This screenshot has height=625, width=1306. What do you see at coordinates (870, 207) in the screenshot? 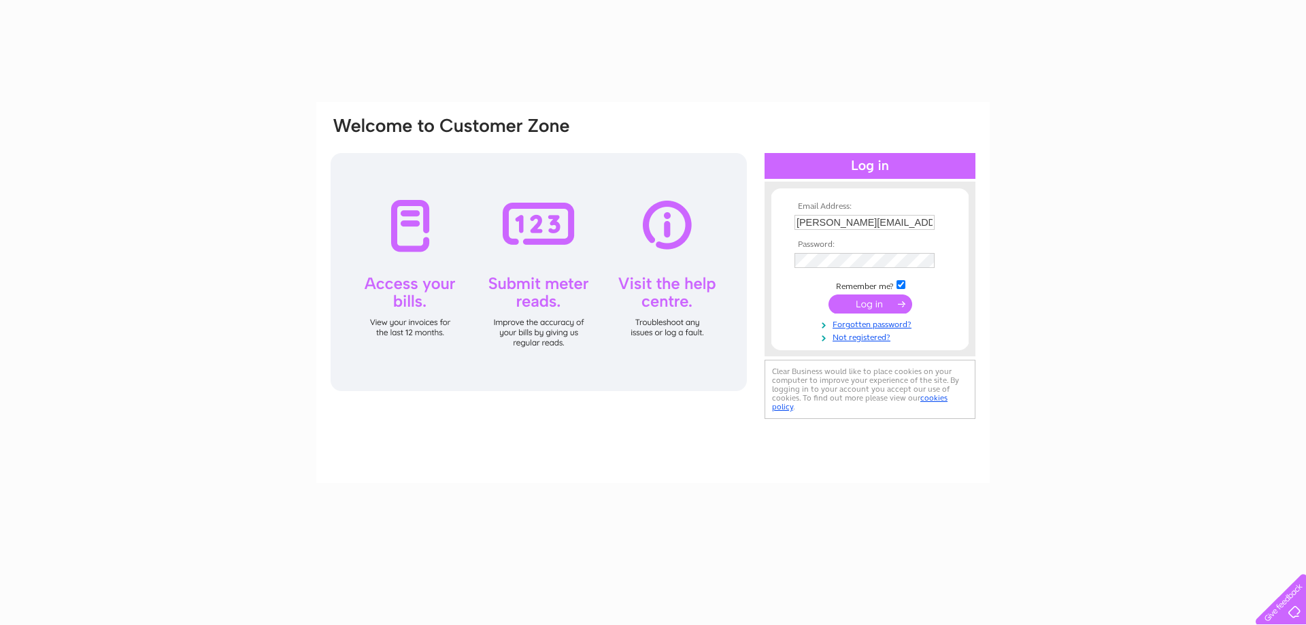
I see `th: Email Address:` at bounding box center [870, 207].